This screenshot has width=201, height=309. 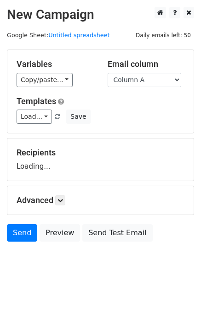 What do you see at coordinates (100, 153) in the screenshot?
I see `h5: Recipients` at bounding box center [100, 153].